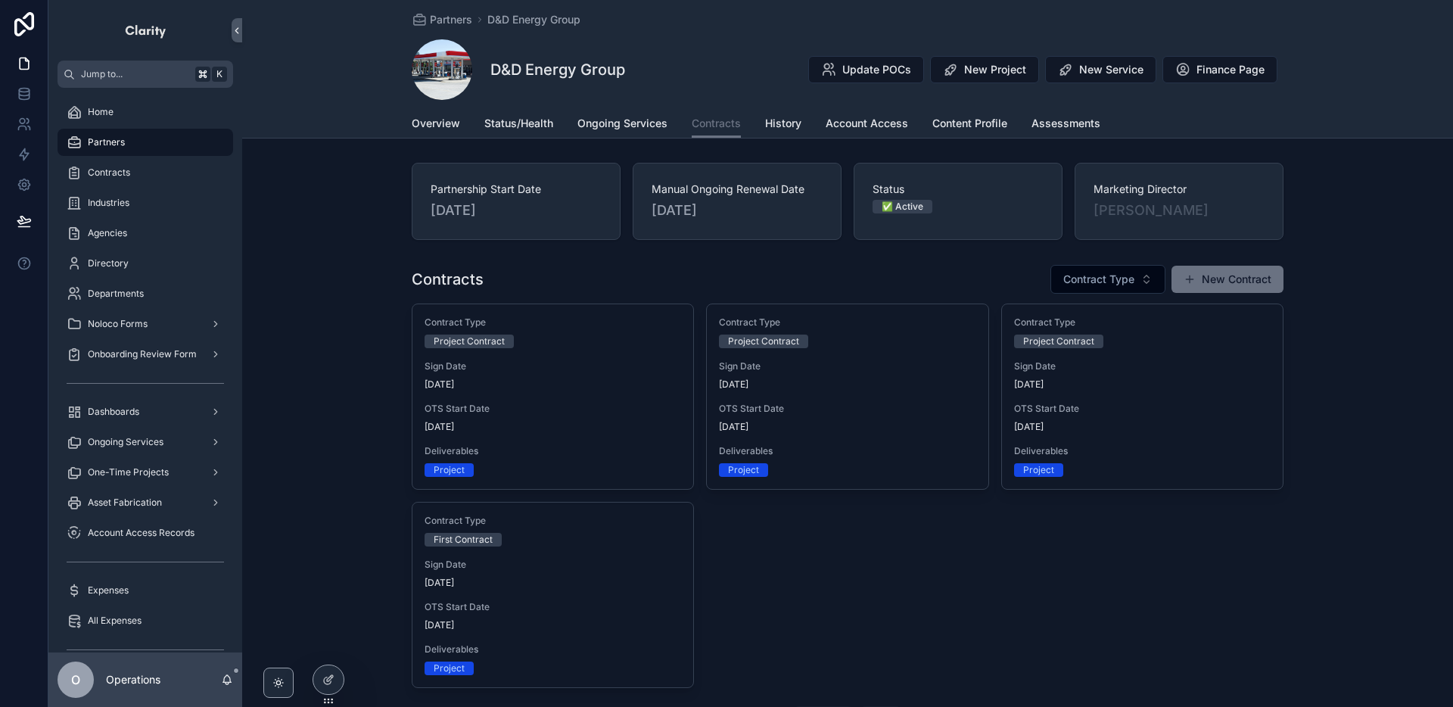 This screenshot has width=1453, height=707. I want to click on a: Account Access, so click(867, 125).